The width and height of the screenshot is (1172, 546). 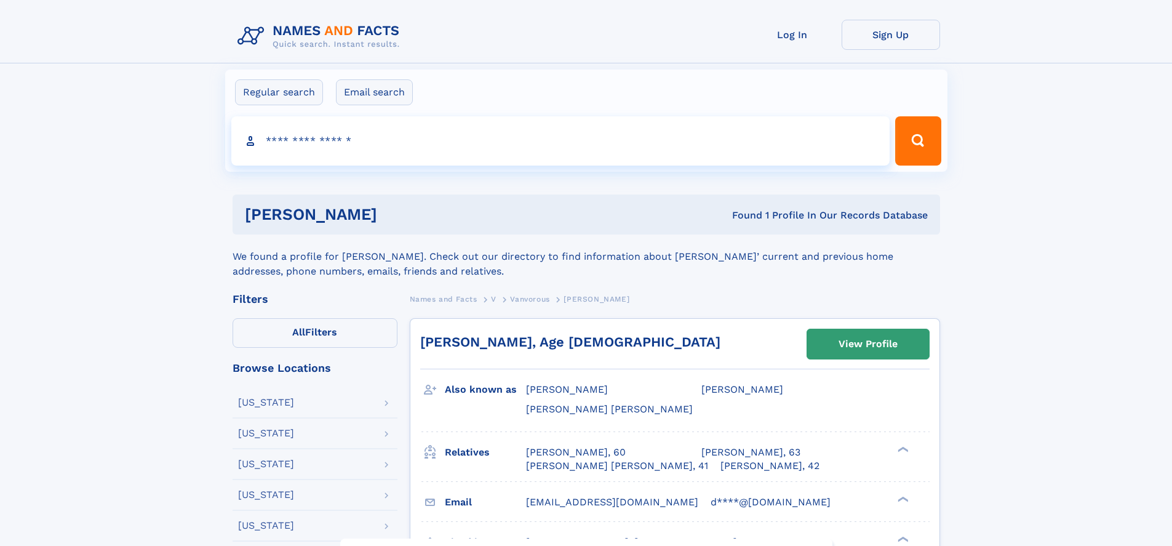 I want to click on h3: Relatives, so click(x=486, y=452).